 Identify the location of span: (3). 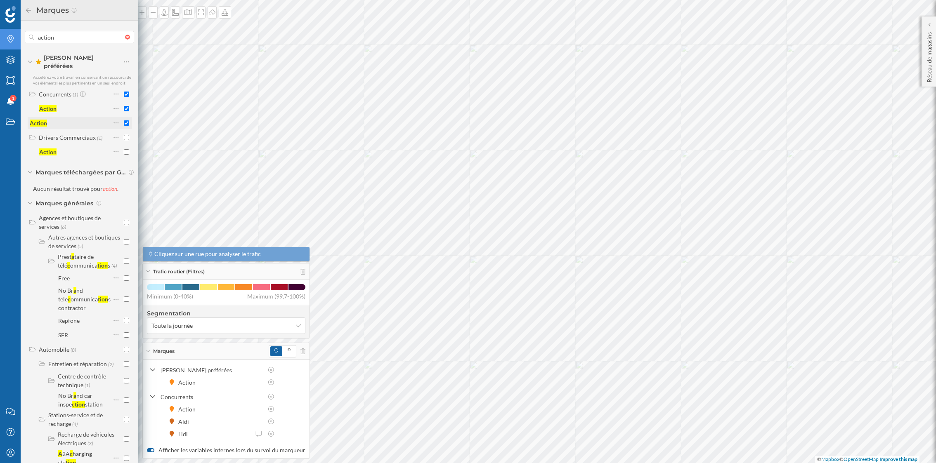
(90, 443).